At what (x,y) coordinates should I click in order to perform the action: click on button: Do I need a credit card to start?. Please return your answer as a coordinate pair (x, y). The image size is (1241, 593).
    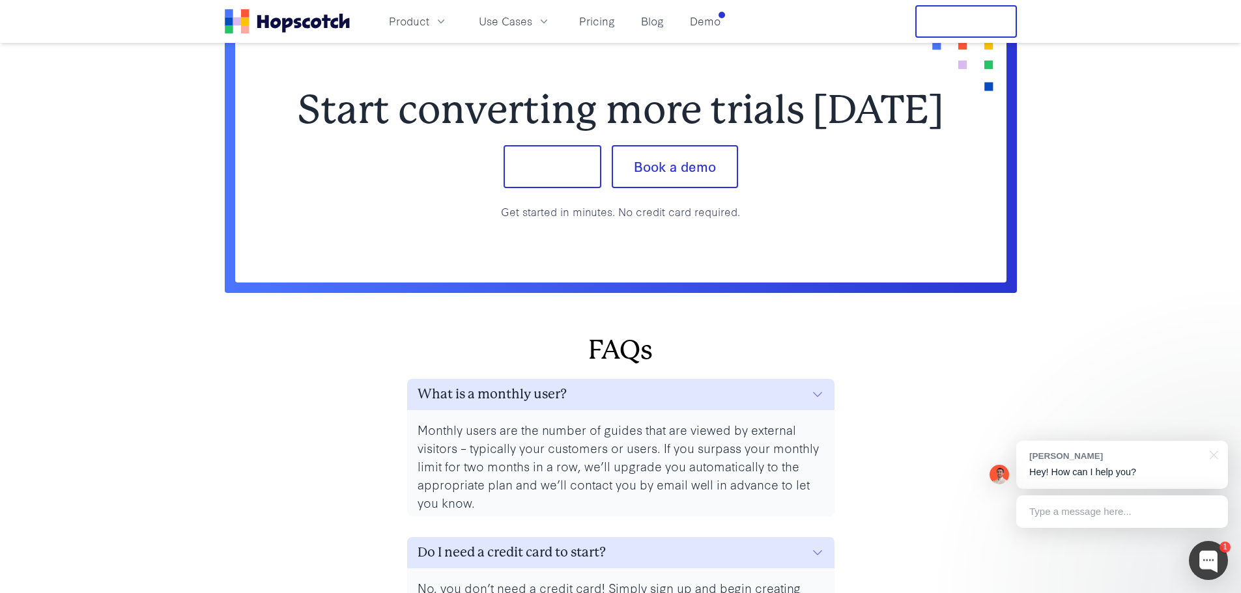
    Looking at the image, I should click on (621, 553).